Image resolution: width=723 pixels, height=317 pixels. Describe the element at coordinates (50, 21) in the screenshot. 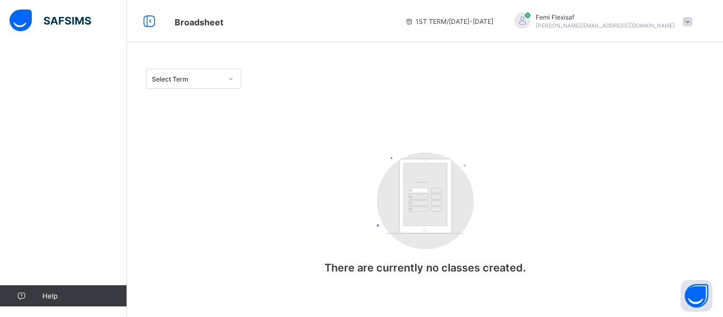

I see `img: safsims` at that location.